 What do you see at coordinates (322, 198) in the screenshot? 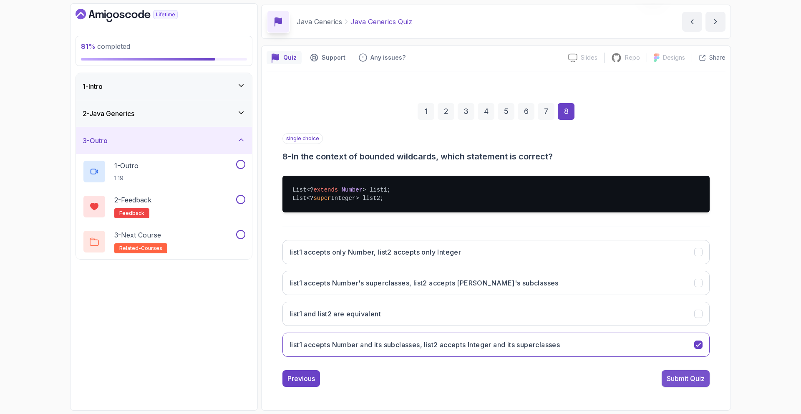
I see `span: super` at bounding box center [322, 198].